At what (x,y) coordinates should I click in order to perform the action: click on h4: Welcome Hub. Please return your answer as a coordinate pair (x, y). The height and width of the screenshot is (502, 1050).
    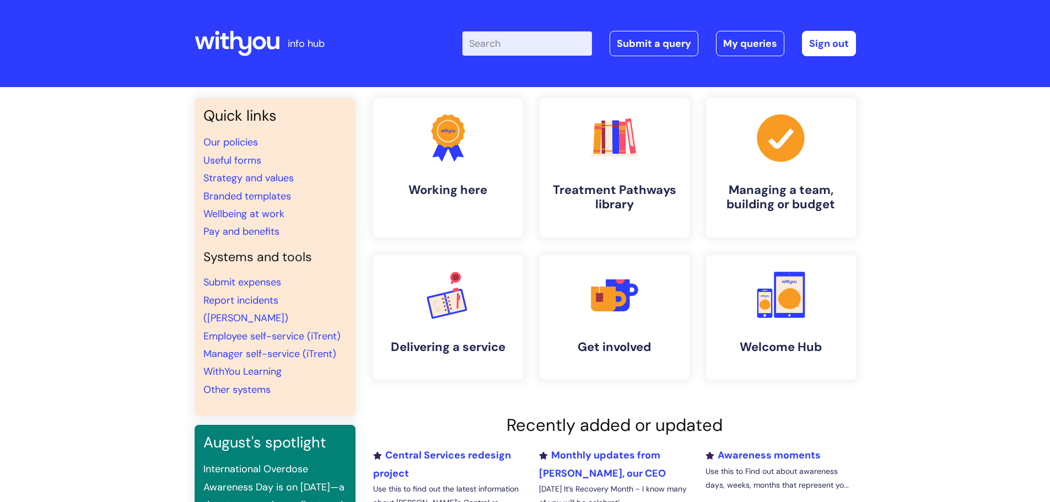
    Looking at the image, I should click on (781, 347).